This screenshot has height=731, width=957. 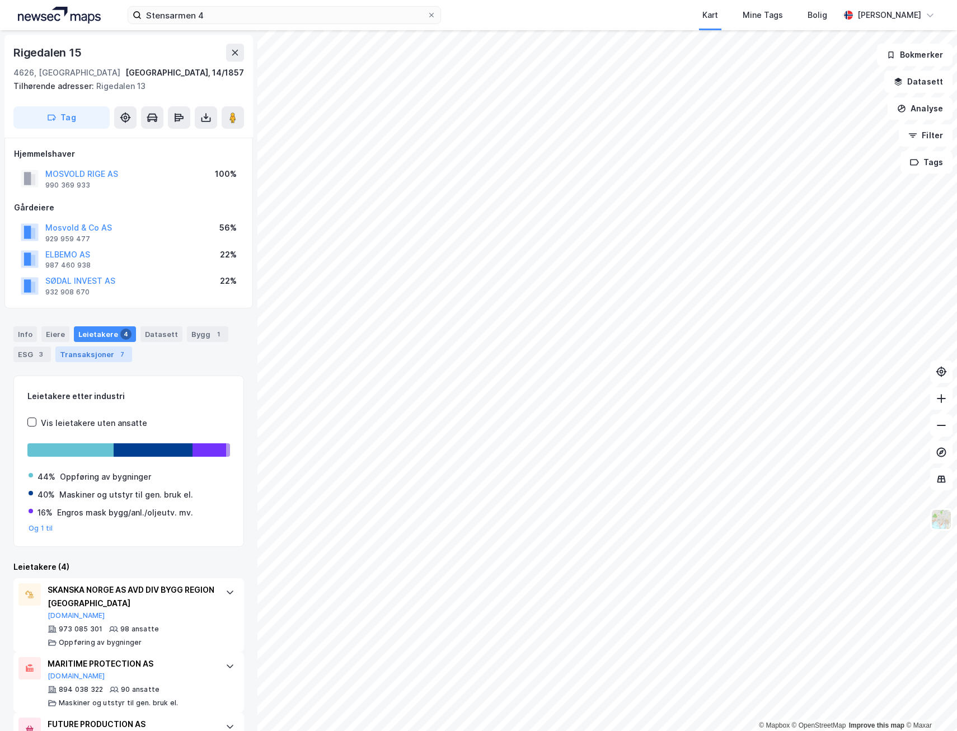 I want to click on div: Datasett, so click(x=161, y=334).